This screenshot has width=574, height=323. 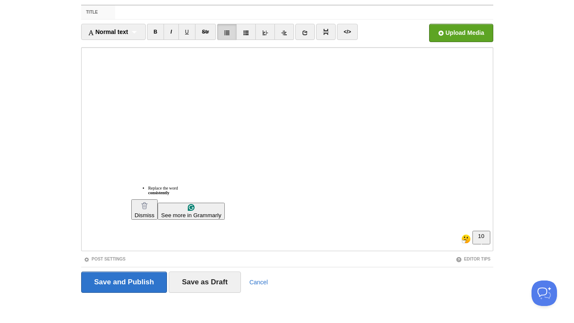 What do you see at coordinates (326, 32) in the screenshot?
I see `img: pagebreak-icon.png` at bounding box center [326, 32].